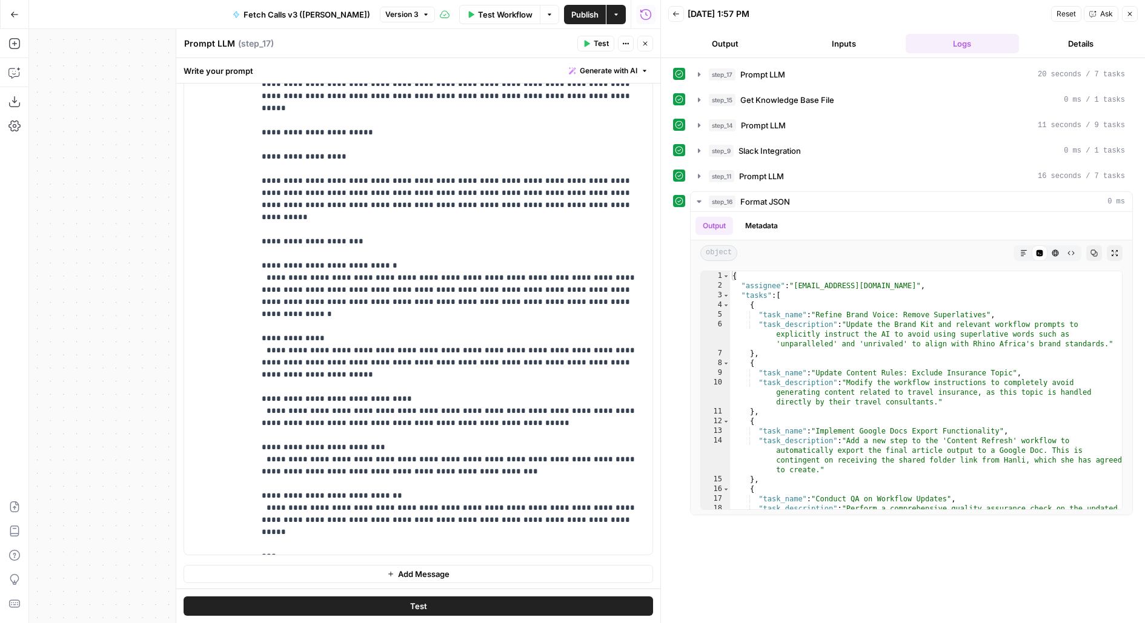 Image resolution: width=1145 pixels, height=623 pixels. What do you see at coordinates (726, 296) in the screenshot?
I see `span: Toggle code folding, rows 3 through 20` at bounding box center [726, 296].